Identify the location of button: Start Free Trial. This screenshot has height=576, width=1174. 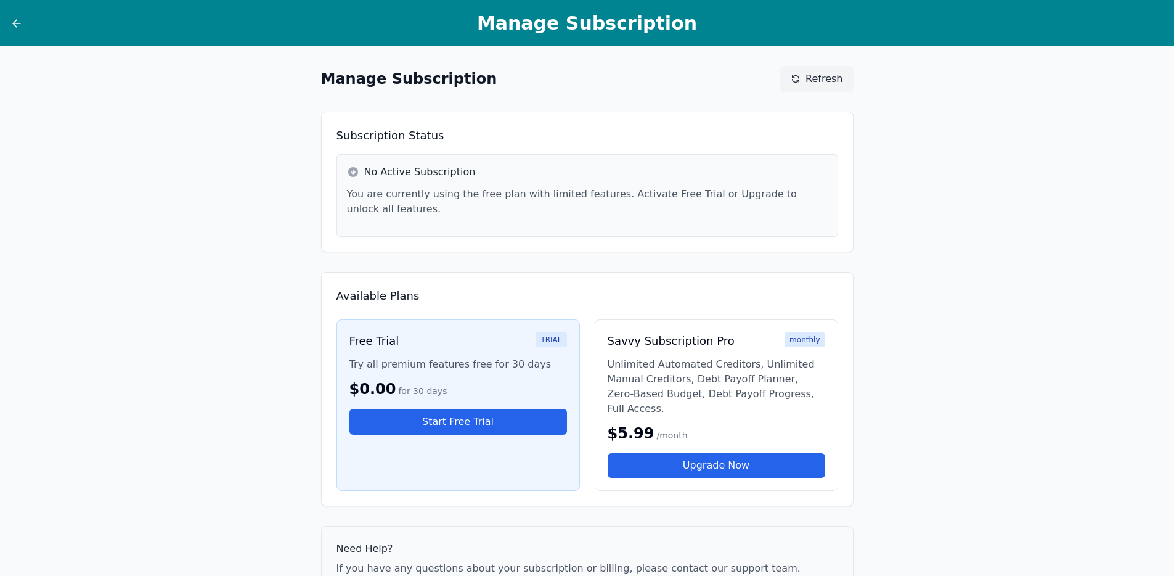
(458, 422).